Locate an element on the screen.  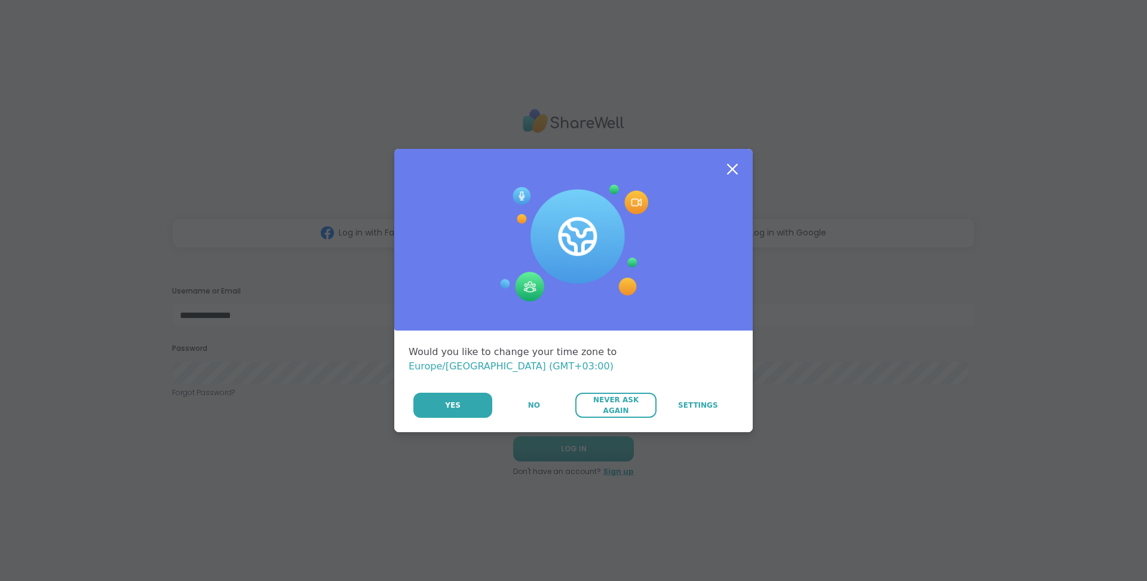
a: Settings is located at coordinates (698, 405).